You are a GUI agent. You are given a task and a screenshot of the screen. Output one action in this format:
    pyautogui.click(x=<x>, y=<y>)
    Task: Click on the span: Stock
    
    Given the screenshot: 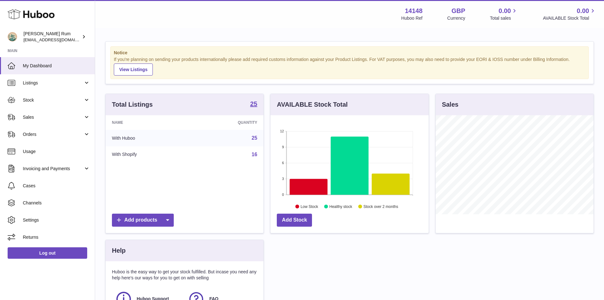 What is the action you would take?
    pyautogui.click(x=53, y=100)
    